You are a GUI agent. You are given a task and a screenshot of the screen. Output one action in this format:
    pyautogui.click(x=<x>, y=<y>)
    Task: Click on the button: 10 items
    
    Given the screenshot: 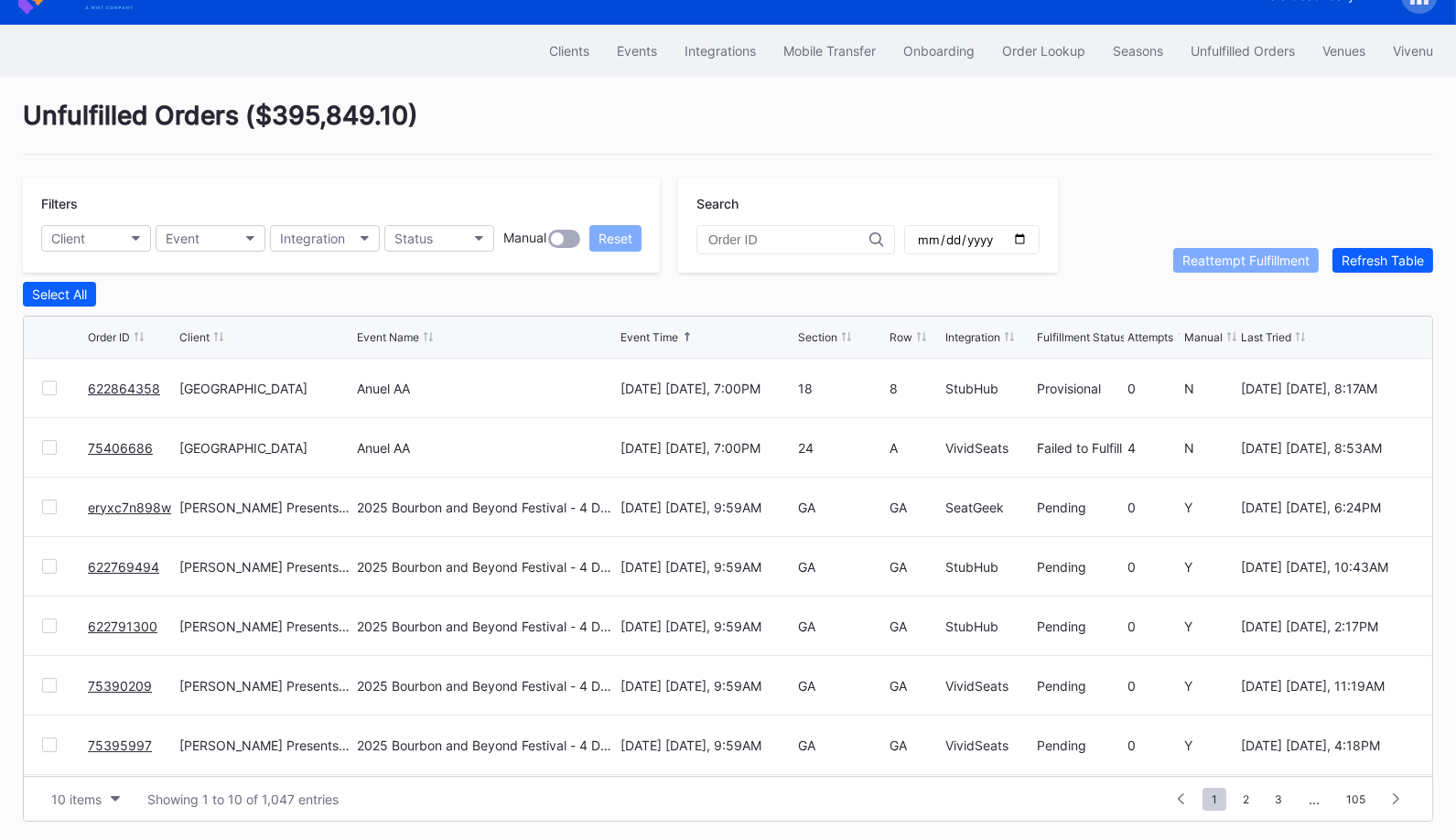 What is the action you would take?
    pyautogui.click(x=85, y=798)
    